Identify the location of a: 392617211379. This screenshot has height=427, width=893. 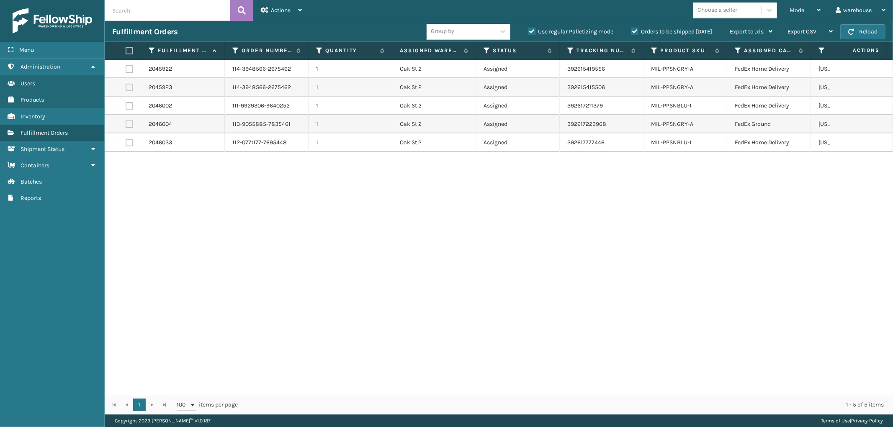
(585, 105).